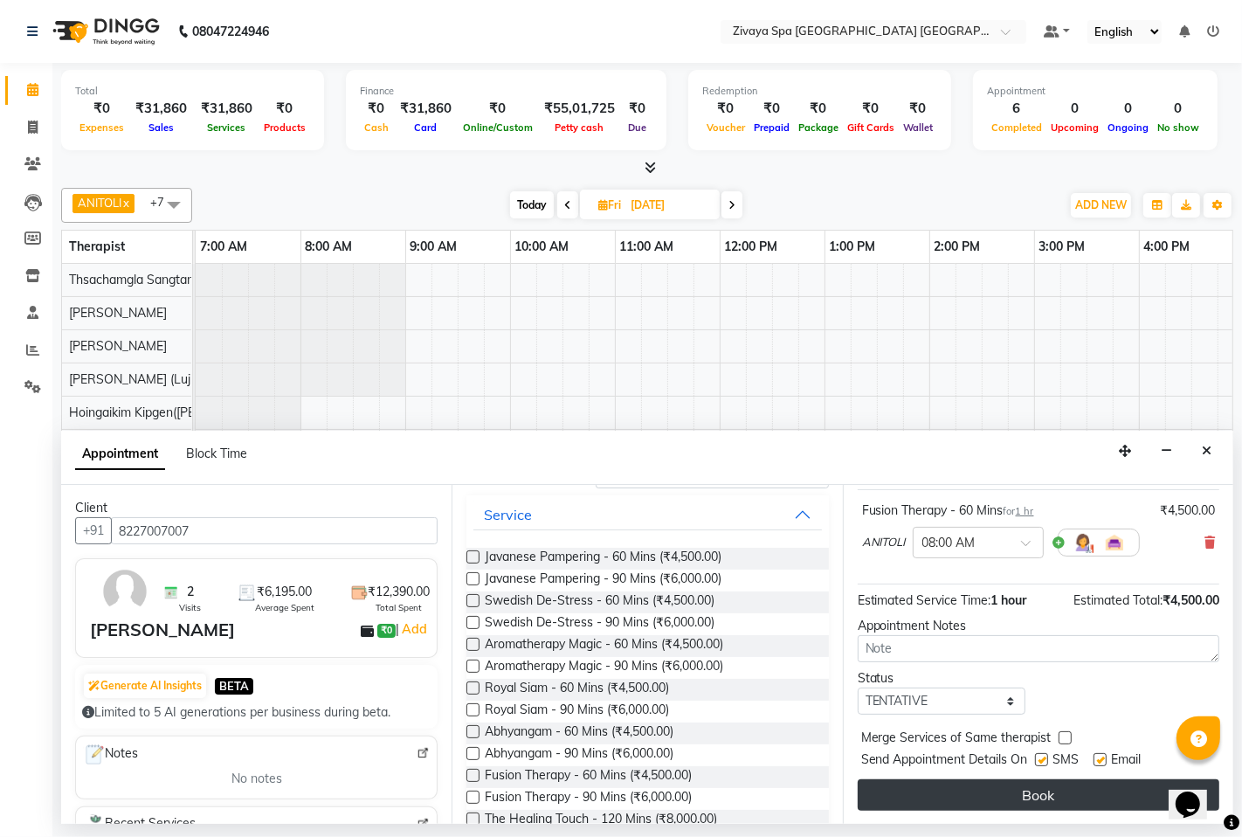  I want to click on span: No notes, so click(257, 779).